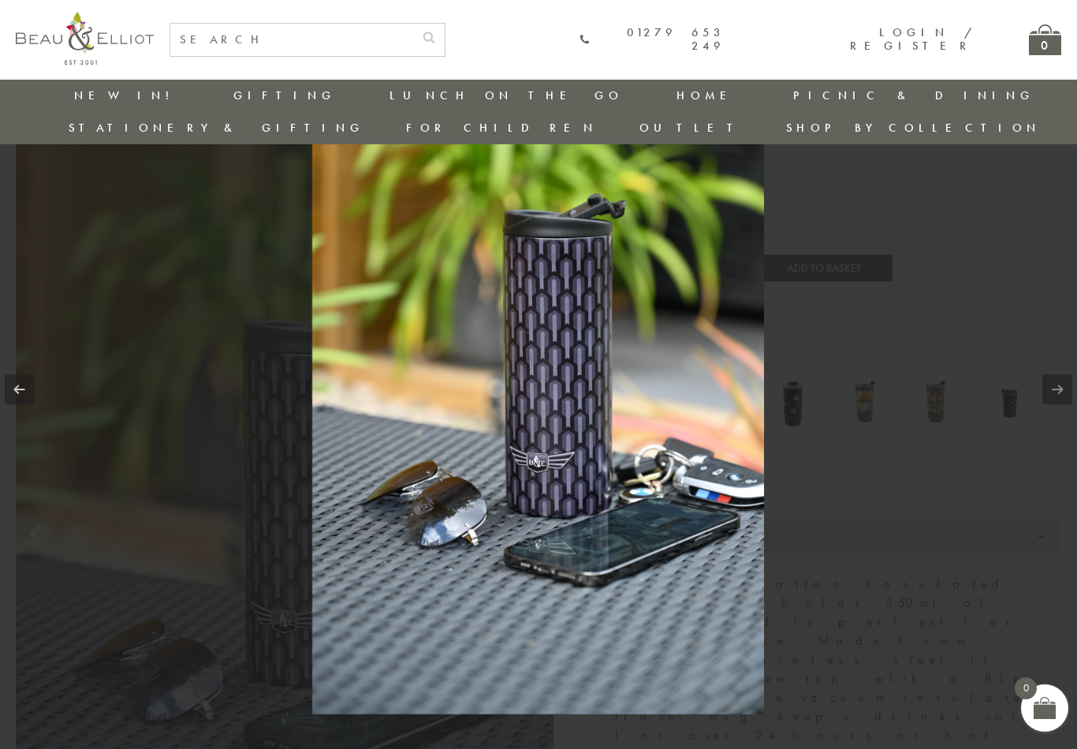  What do you see at coordinates (1044, 39) in the screenshot?
I see `a: 0` at bounding box center [1044, 39].